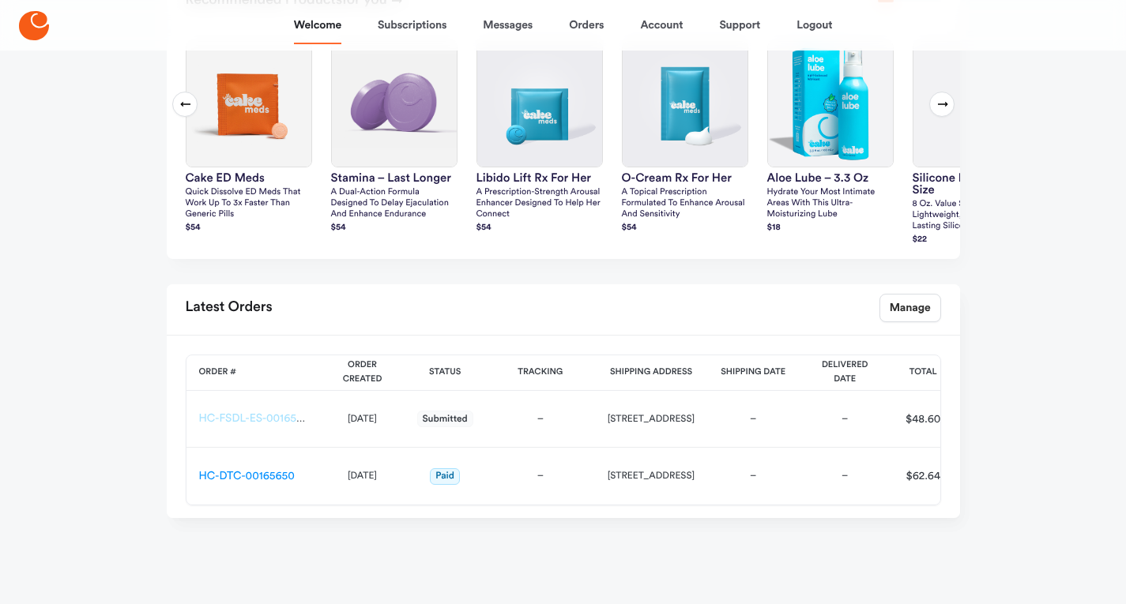 The width and height of the screenshot is (1126, 604). I want to click on a: Messages, so click(507, 25).